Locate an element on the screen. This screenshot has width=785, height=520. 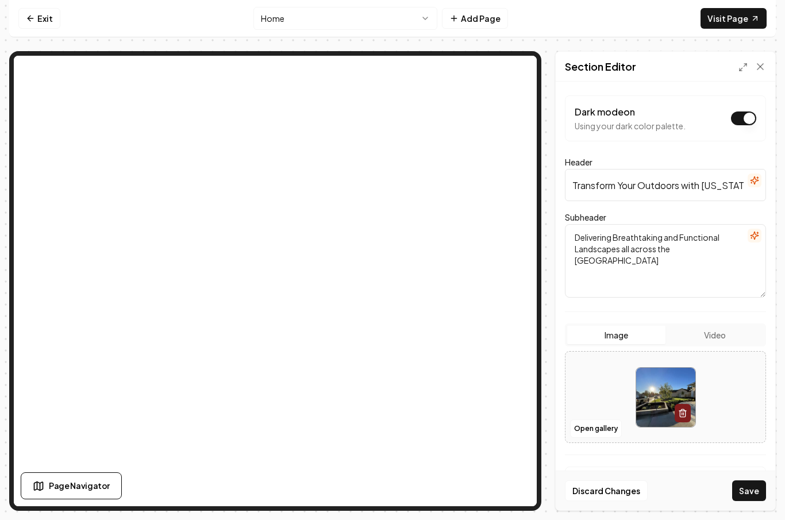
img: image is located at coordinates (666, 397).